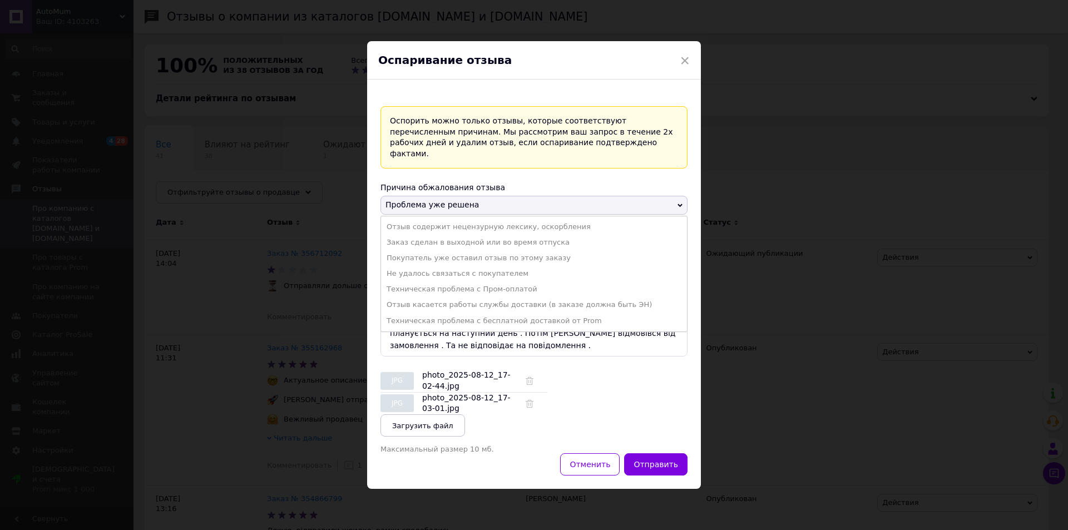  Describe the element at coordinates (534, 60) in the screenshot. I see `div: Оспаривание отзыва` at that location.